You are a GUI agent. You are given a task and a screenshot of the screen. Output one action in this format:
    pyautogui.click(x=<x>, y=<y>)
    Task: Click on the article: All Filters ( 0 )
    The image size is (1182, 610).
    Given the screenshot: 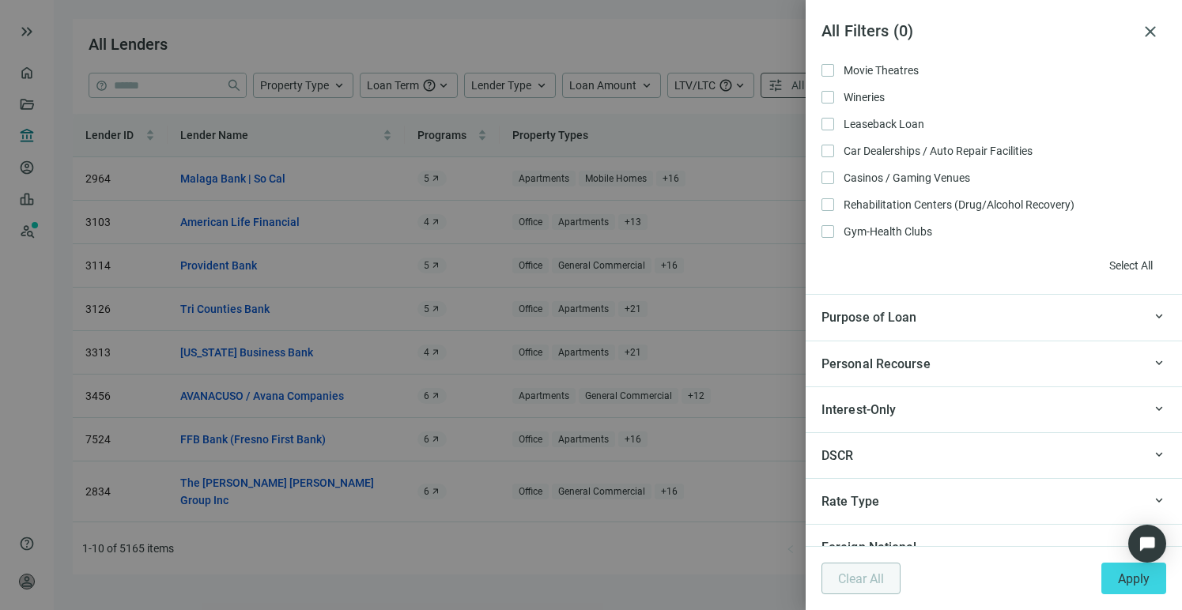 What is the action you would take?
    pyautogui.click(x=978, y=31)
    